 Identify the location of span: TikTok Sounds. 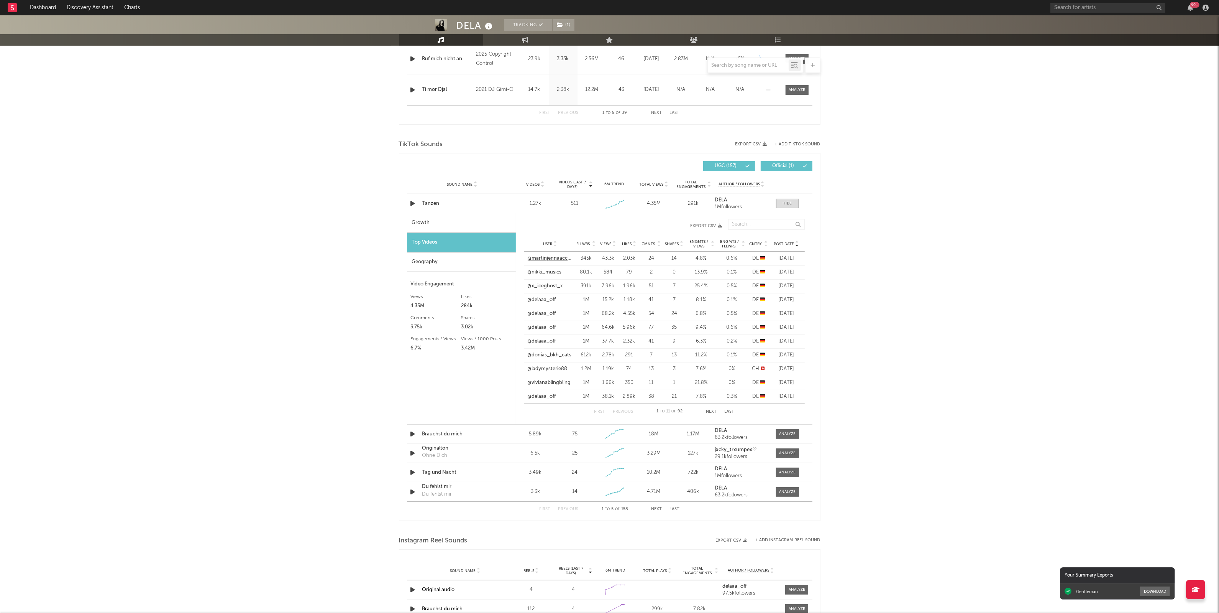
(421, 145).